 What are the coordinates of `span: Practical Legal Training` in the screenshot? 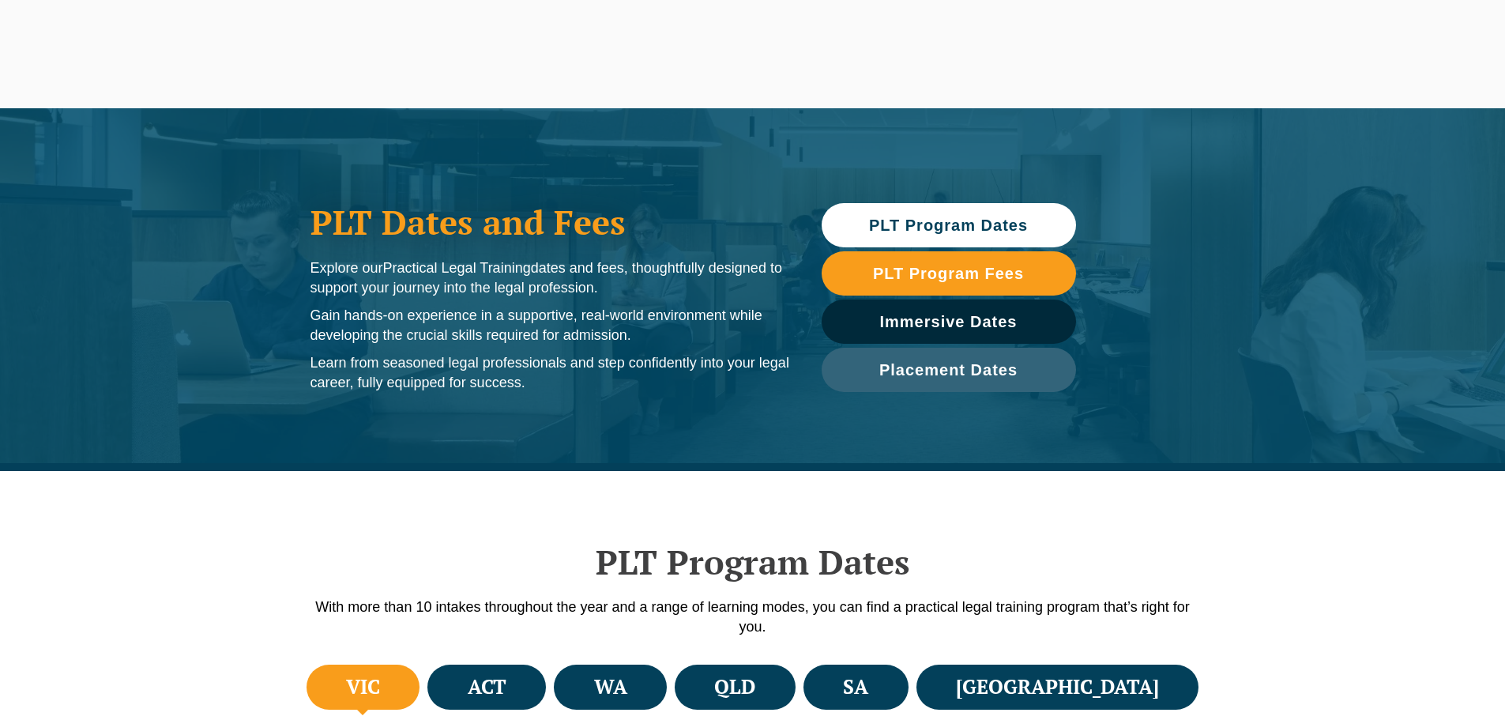 It's located at (457, 268).